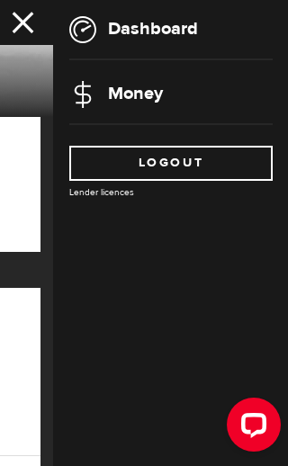 The height and width of the screenshot is (466, 288). I want to click on img: dashboard-b5a15c7b67d22e16d1e1c8db2a1cffd5.svg, so click(83, 30).